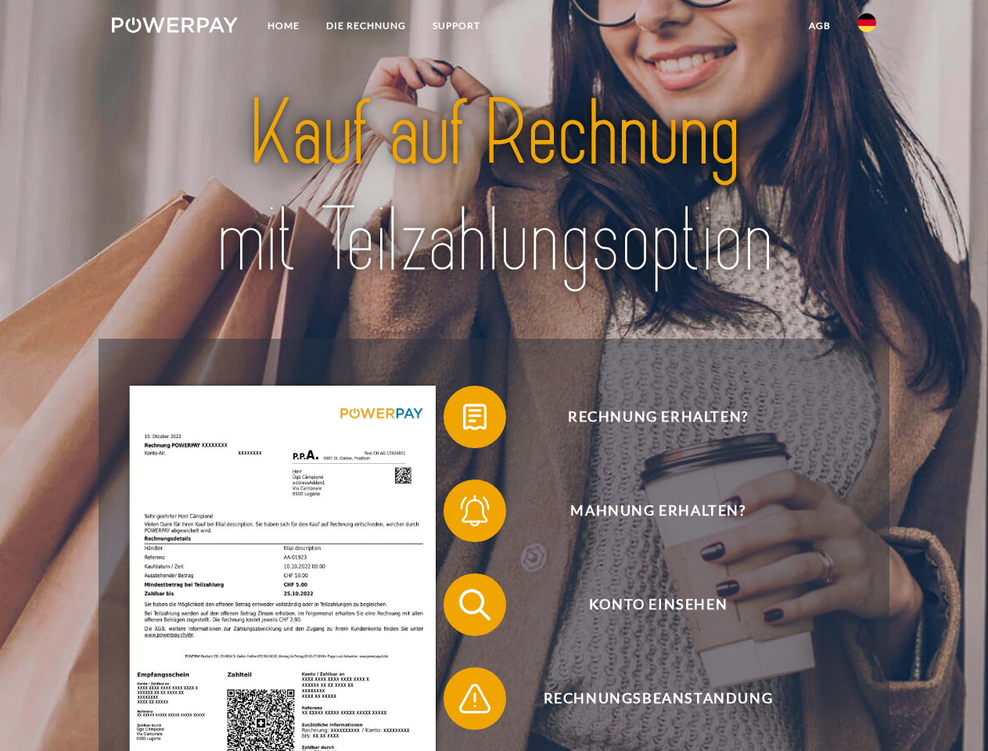  Describe the element at coordinates (366, 26) in the screenshot. I see `a: DIE RECHNUNG` at that location.